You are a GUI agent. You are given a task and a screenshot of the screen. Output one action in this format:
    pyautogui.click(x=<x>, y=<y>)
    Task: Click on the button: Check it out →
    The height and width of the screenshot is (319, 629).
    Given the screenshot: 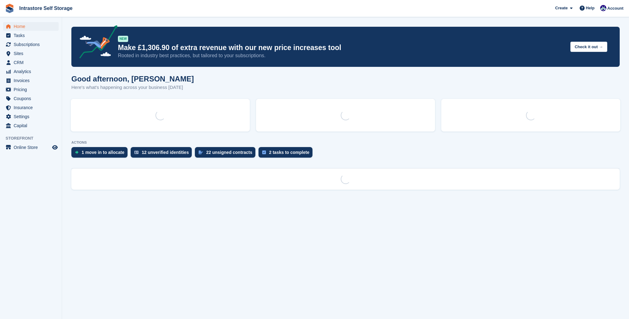 What is the action you would take?
    pyautogui.click(x=589, y=47)
    